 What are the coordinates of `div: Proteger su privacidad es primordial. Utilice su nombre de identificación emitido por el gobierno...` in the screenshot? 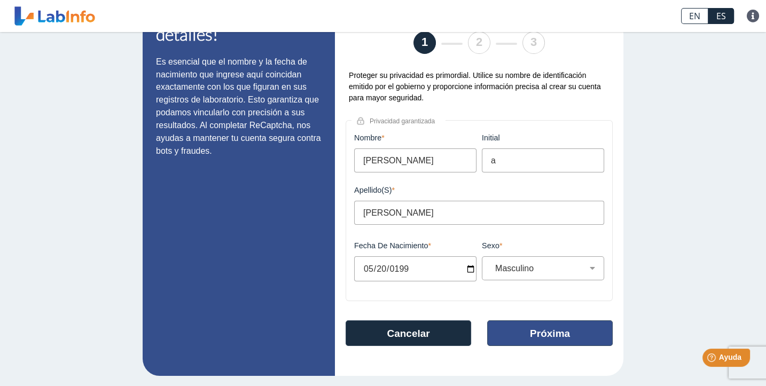 It's located at (479, 87).